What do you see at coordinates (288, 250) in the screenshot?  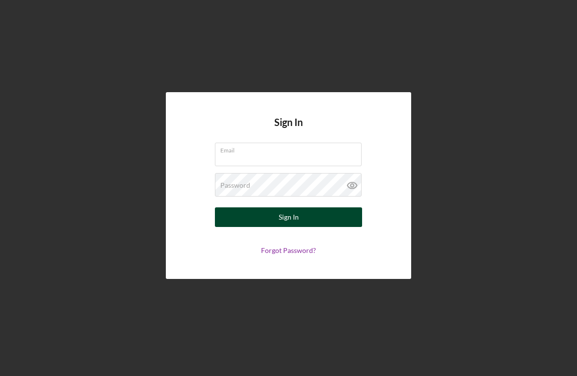 I see `a: Forgot Password?` at bounding box center [288, 250].